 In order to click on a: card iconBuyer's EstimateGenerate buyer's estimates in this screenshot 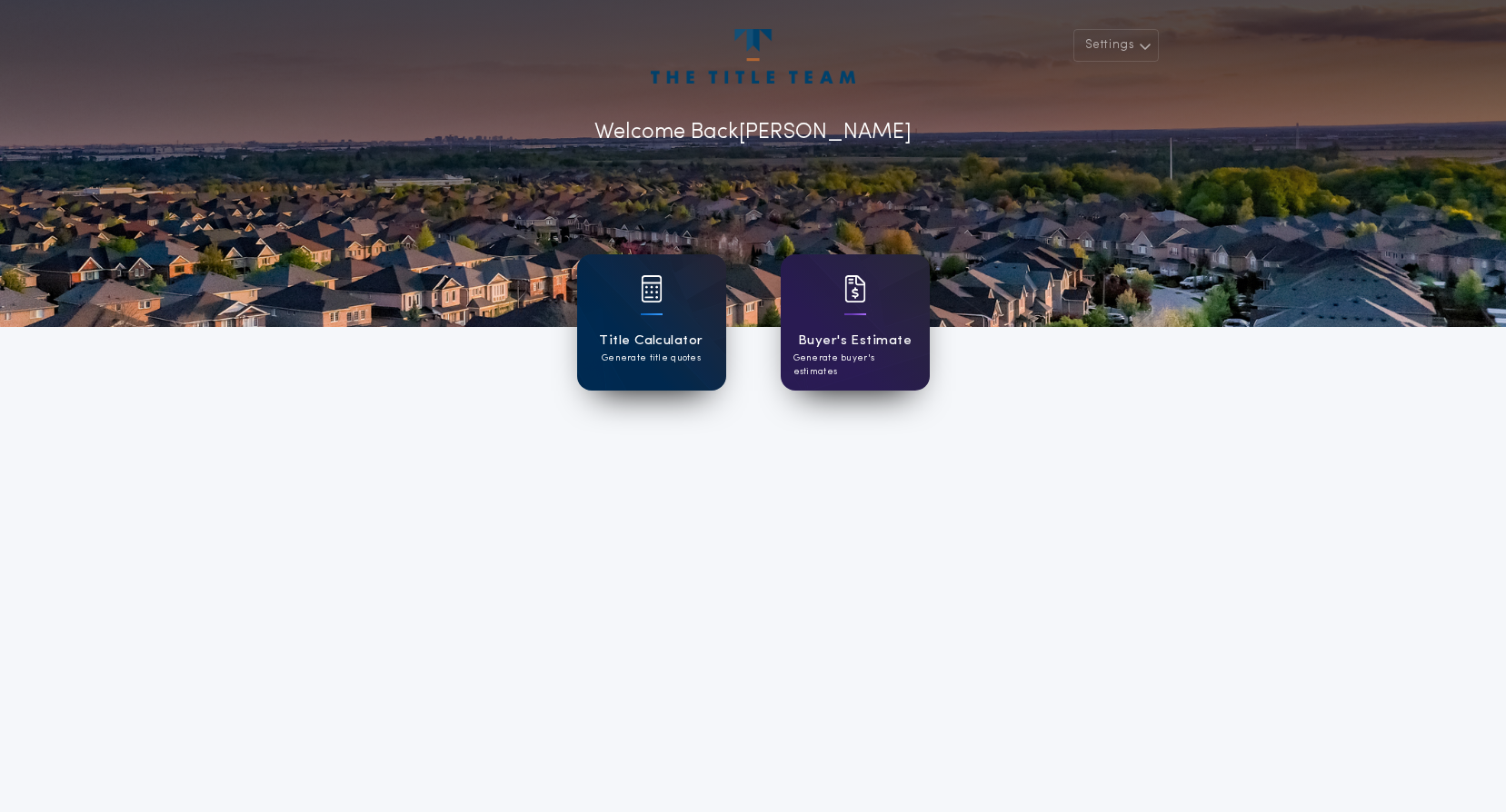, I will do `click(855, 322)`.